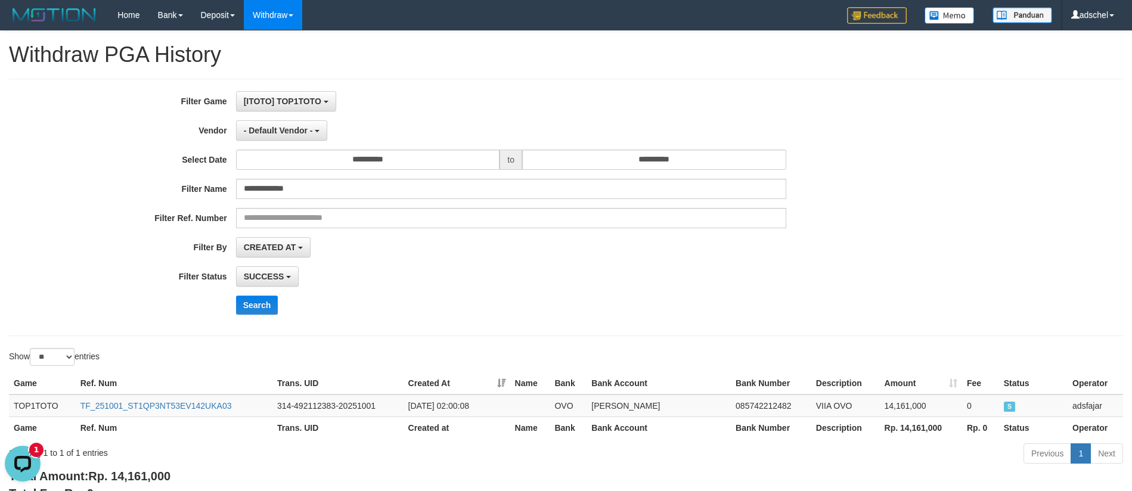 The image size is (1132, 491). I want to click on button: SUCCESS, so click(268, 277).